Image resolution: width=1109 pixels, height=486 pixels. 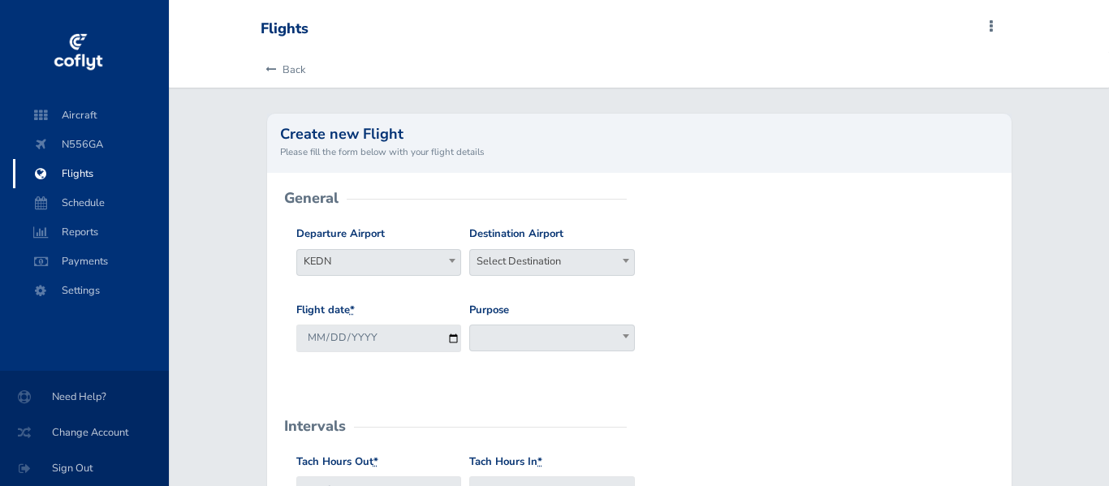 What do you see at coordinates (84, 468) in the screenshot?
I see `span: Sign Out` at bounding box center [84, 468].